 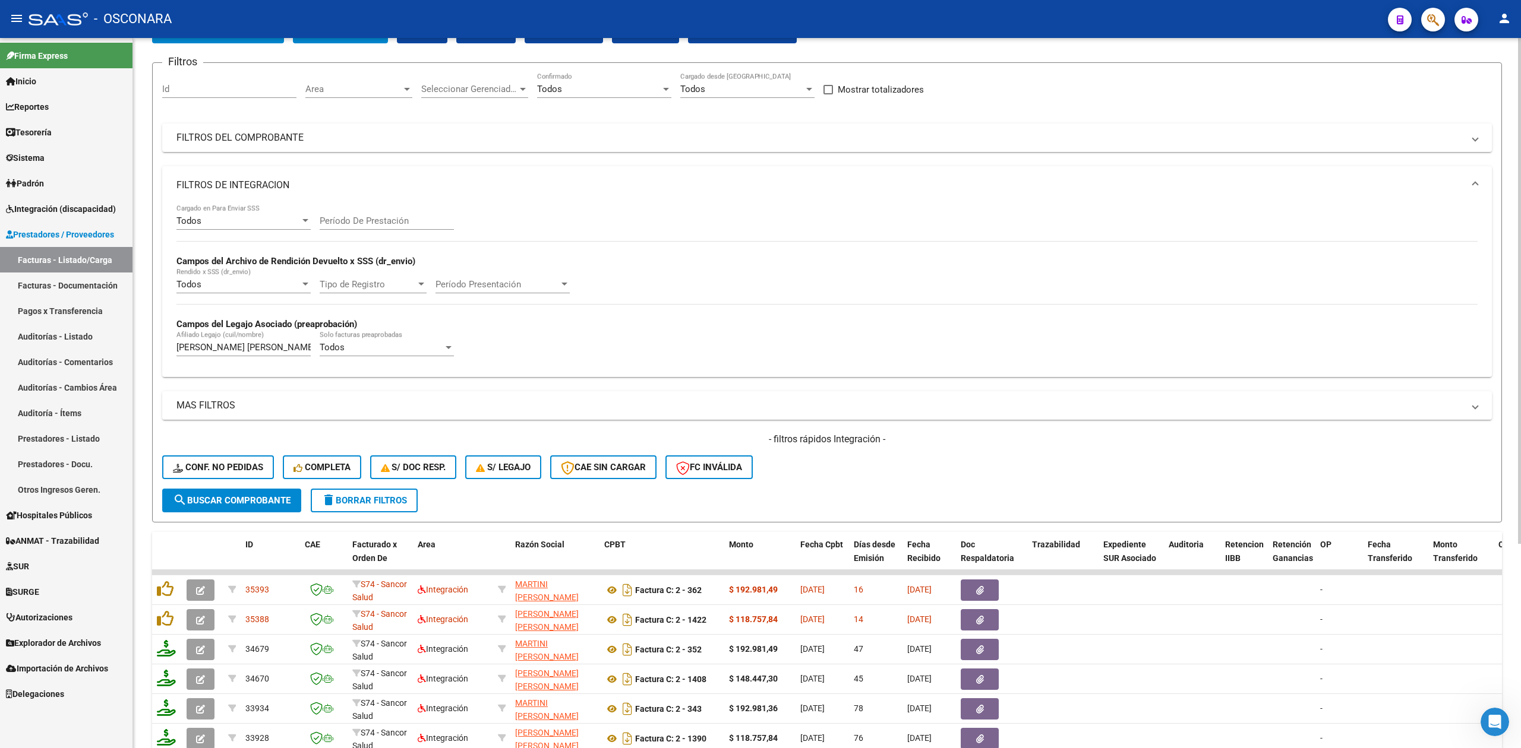 I want to click on button: FC Inválida, so click(x=709, y=468).